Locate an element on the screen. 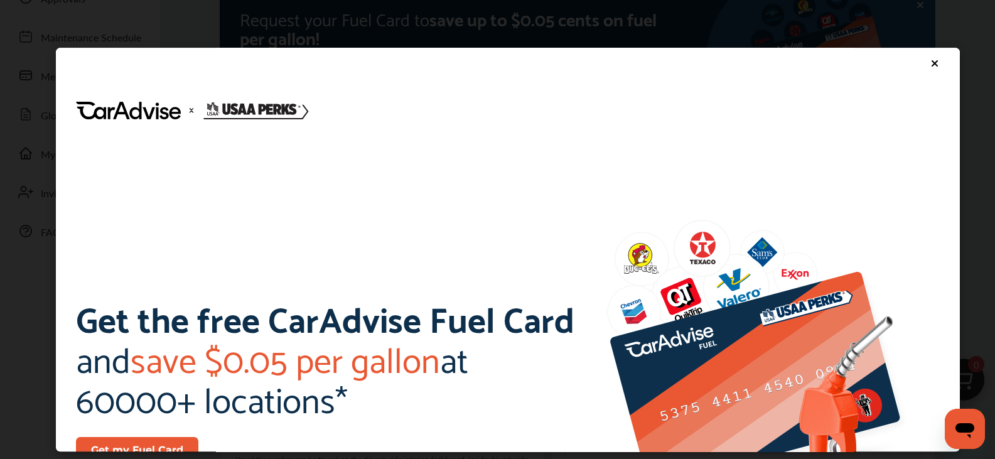  span: save $0.05 per gallon is located at coordinates (285, 356).